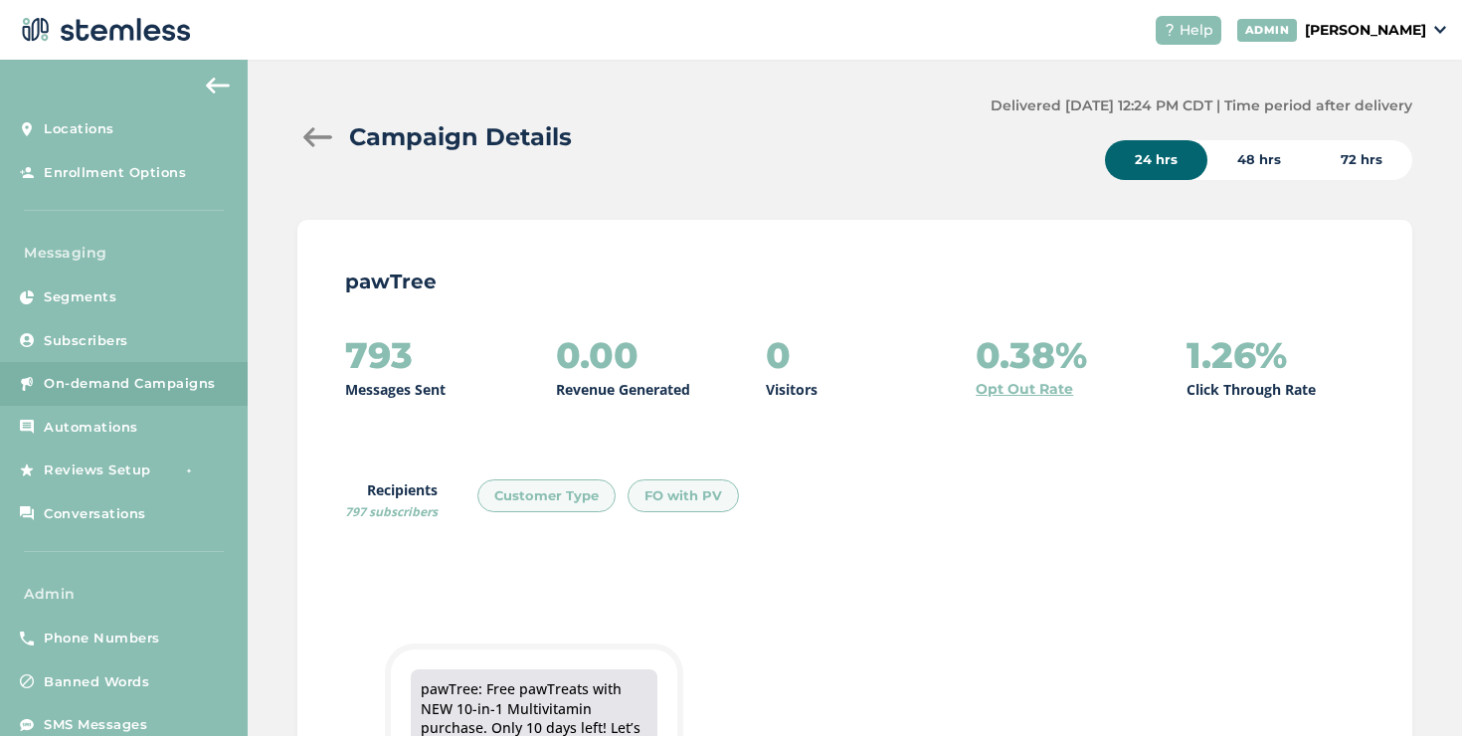 Image resolution: width=1462 pixels, height=736 pixels. Describe the element at coordinates (792, 389) in the screenshot. I see `p: Visitors` at that location.